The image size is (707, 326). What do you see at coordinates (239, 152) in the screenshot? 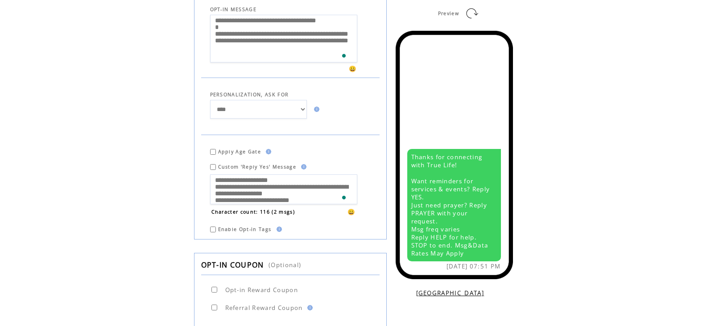
I see `span: Apply Age Gate` at bounding box center [239, 152].